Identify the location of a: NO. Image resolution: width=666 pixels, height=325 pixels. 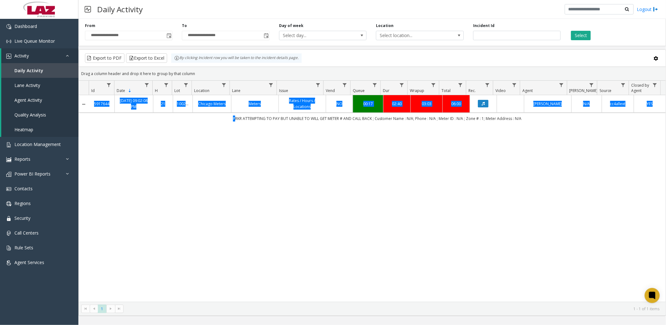
(340, 103).